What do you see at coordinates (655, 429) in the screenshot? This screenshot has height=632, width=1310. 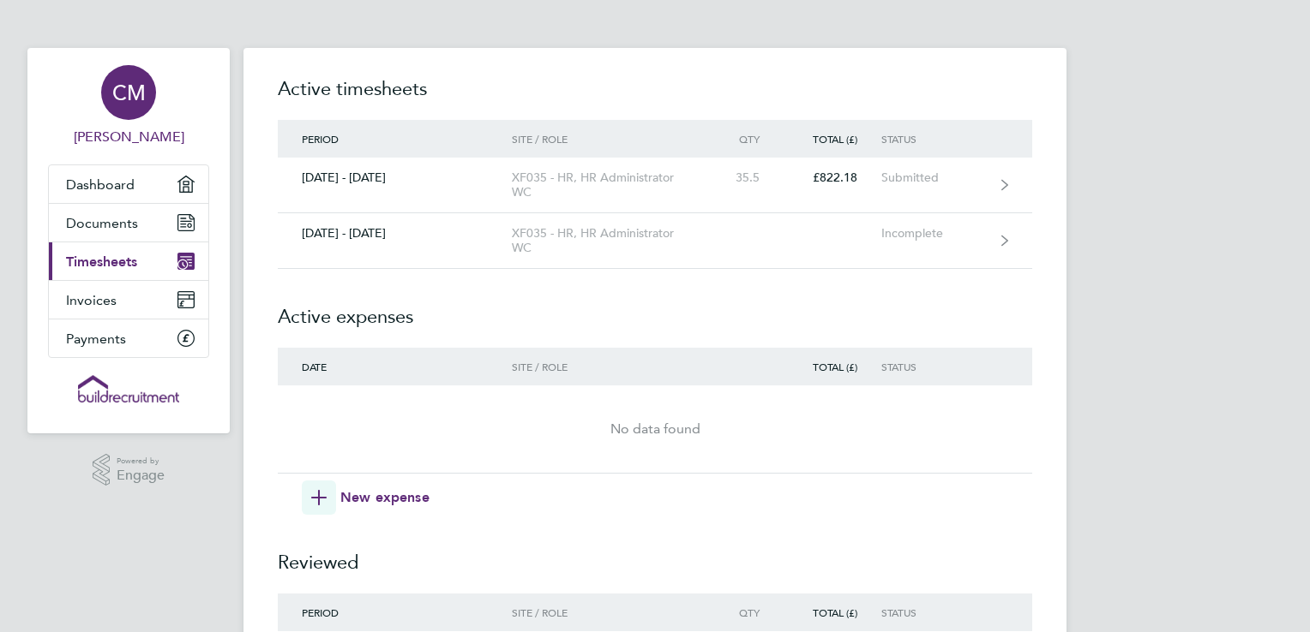 I see `div: No data found` at bounding box center [655, 429].